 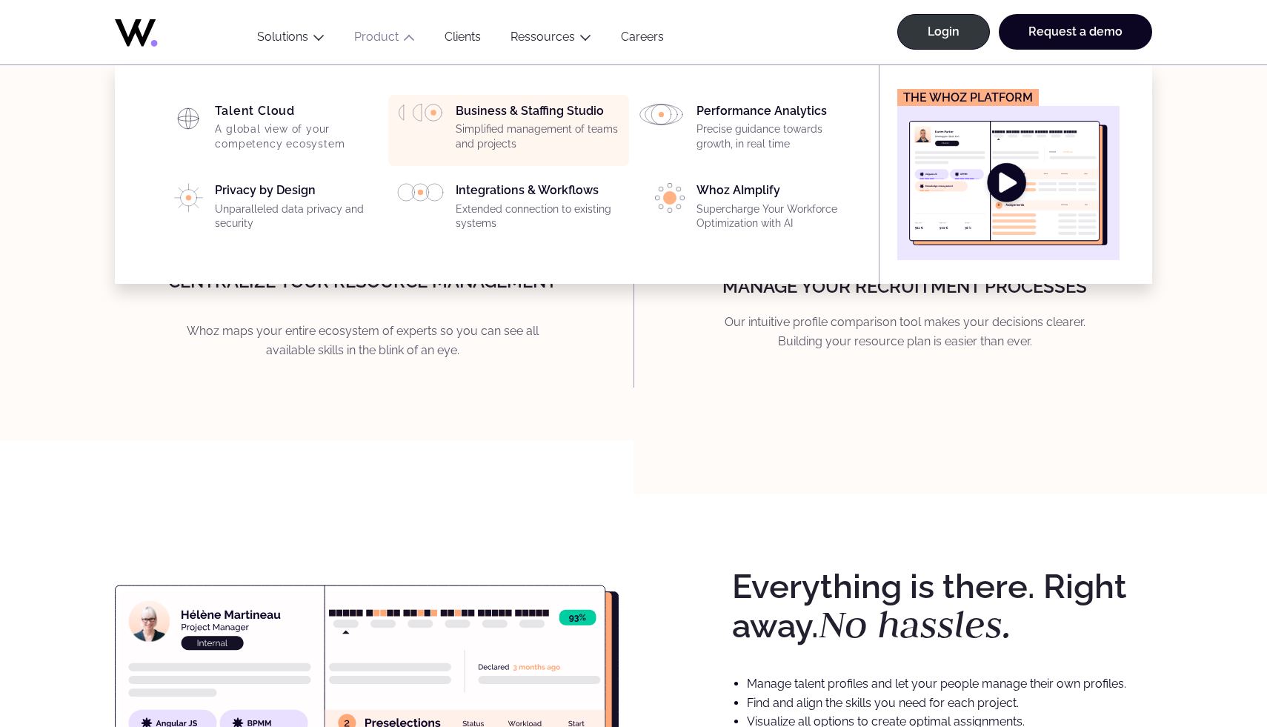 What do you see at coordinates (524, 723) in the screenshot?
I see `g: Workload` at bounding box center [524, 723].